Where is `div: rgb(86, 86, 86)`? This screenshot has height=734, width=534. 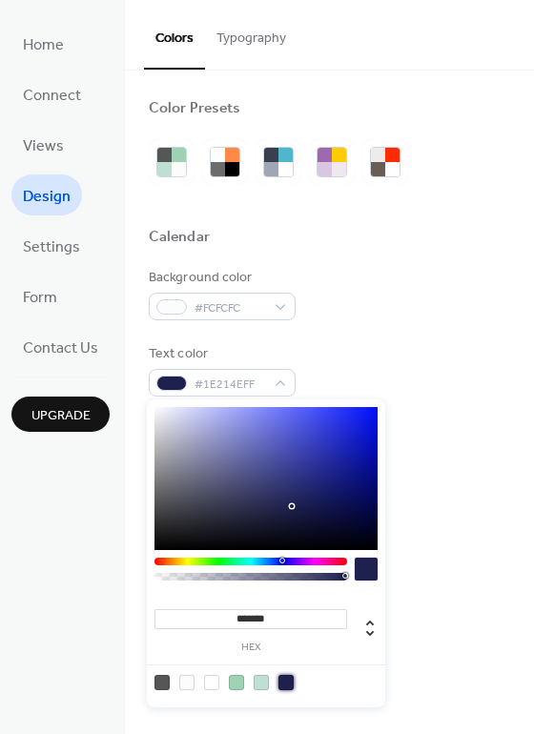 div: rgb(86, 86, 86) is located at coordinates (162, 683).